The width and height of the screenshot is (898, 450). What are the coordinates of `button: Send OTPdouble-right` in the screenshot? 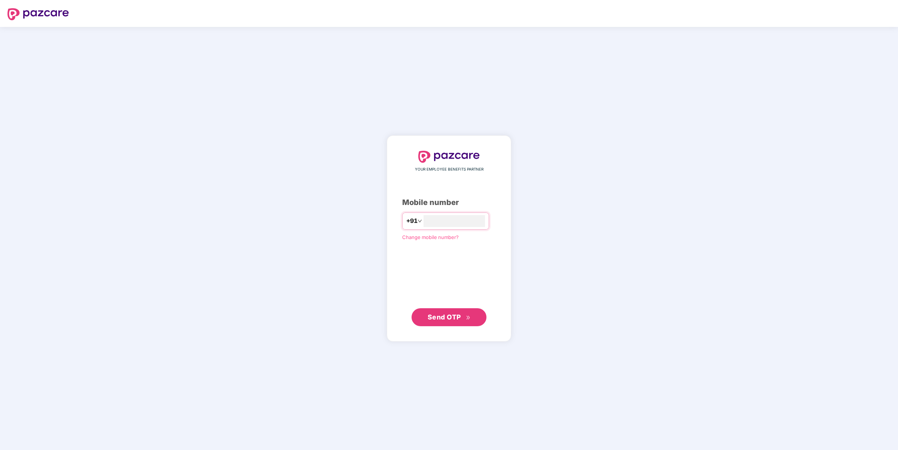 It's located at (449, 318).